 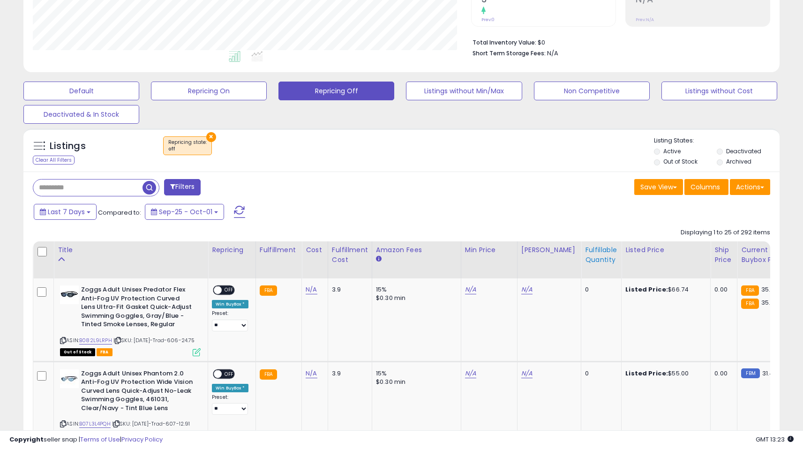 What do you see at coordinates (705, 187) in the screenshot?
I see `span: Columns` at bounding box center [705, 187].